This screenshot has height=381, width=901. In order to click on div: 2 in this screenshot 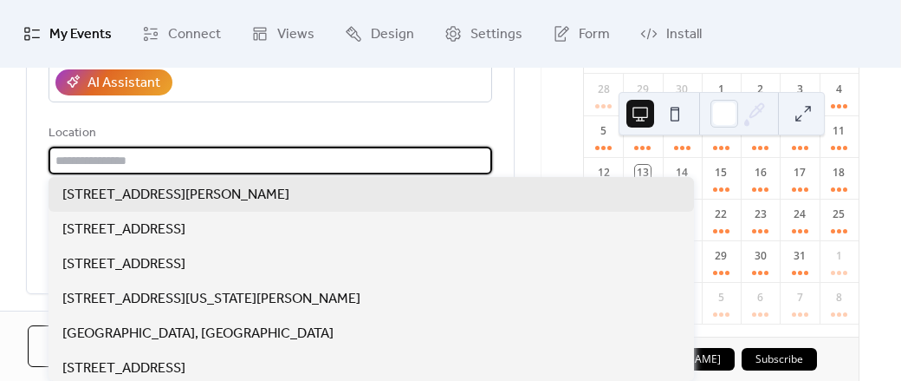, I will do `click(761, 89)`.